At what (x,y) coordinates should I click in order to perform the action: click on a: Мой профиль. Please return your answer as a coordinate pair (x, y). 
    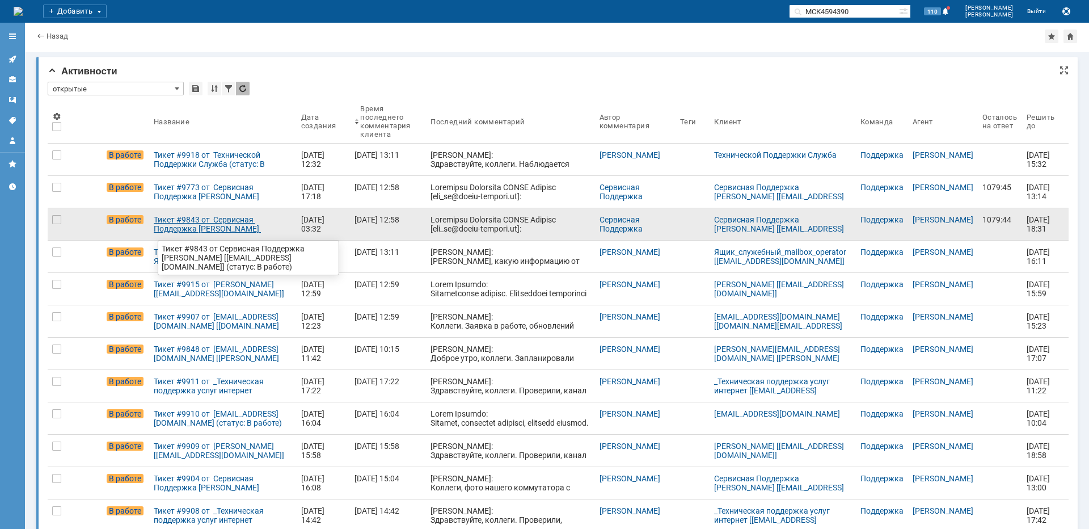
    Looking at the image, I should click on (12, 141).